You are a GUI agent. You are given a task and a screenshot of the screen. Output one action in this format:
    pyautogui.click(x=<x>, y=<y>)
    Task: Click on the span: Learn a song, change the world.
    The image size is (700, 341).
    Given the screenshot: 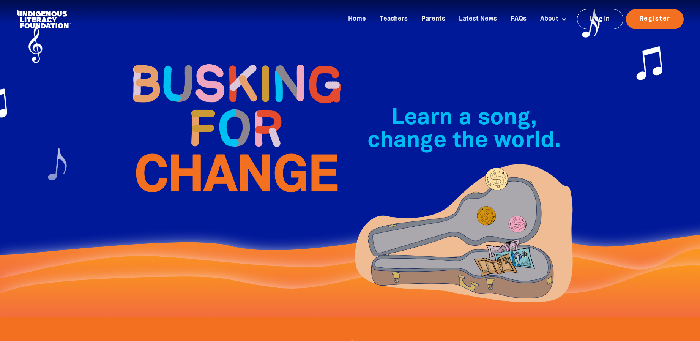 What is the action you would take?
    pyautogui.click(x=464, y=129)
    